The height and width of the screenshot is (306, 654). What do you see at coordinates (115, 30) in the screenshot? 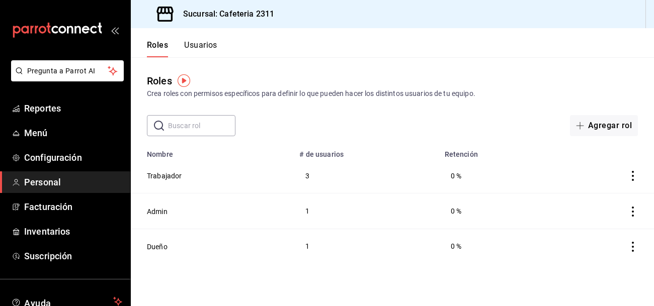
I see `button: open_drawer_menu` at bounding box center [115, 30].